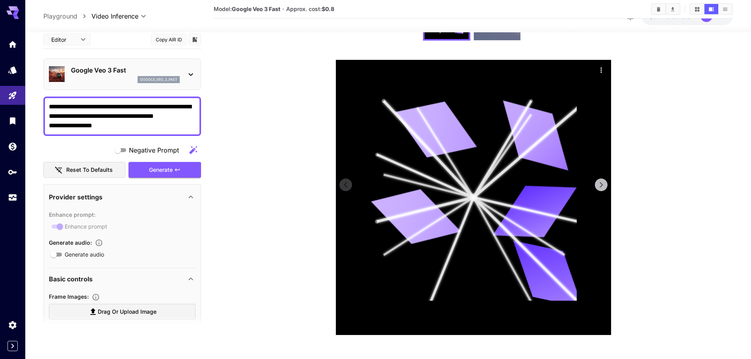 The image size is (751, 359). I want to click on div: Google Veo 3 Fastgoogle_veo_3_fast, so click(122, 74).